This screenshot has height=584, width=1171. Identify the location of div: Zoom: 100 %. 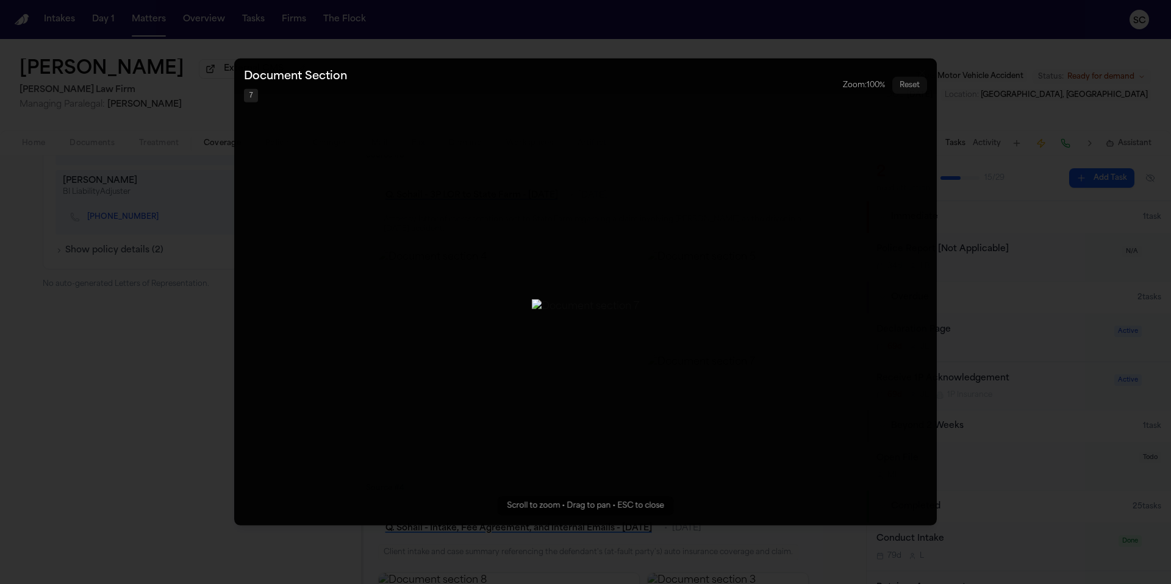
(864, 85).